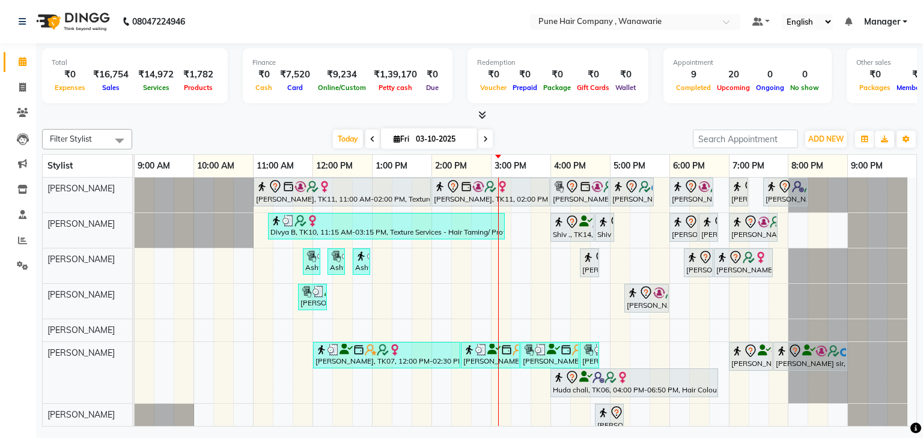 Image resolution: width=923 pixels, height=438 pixels. What do you see at coordinates (629, 166) in the screenshot?
I see `a: 5:00 PM` at bounding box center [629, 166].